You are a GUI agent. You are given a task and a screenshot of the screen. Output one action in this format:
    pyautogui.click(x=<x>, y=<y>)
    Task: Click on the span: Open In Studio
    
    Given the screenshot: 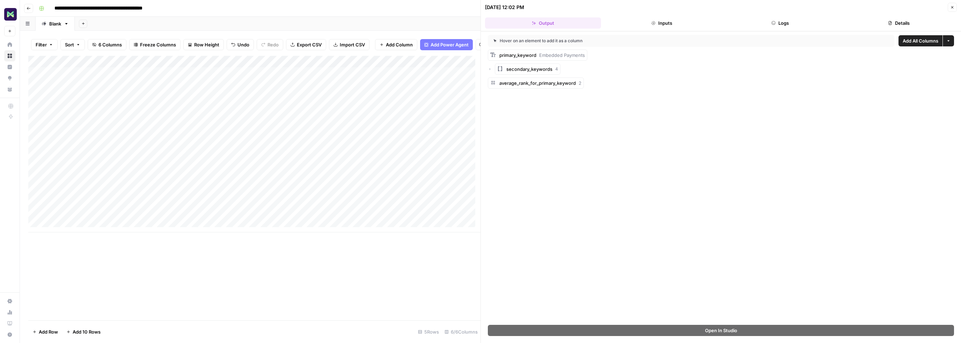 What is the action you would take?
    pyautogui.click(x=721, y=331)
    